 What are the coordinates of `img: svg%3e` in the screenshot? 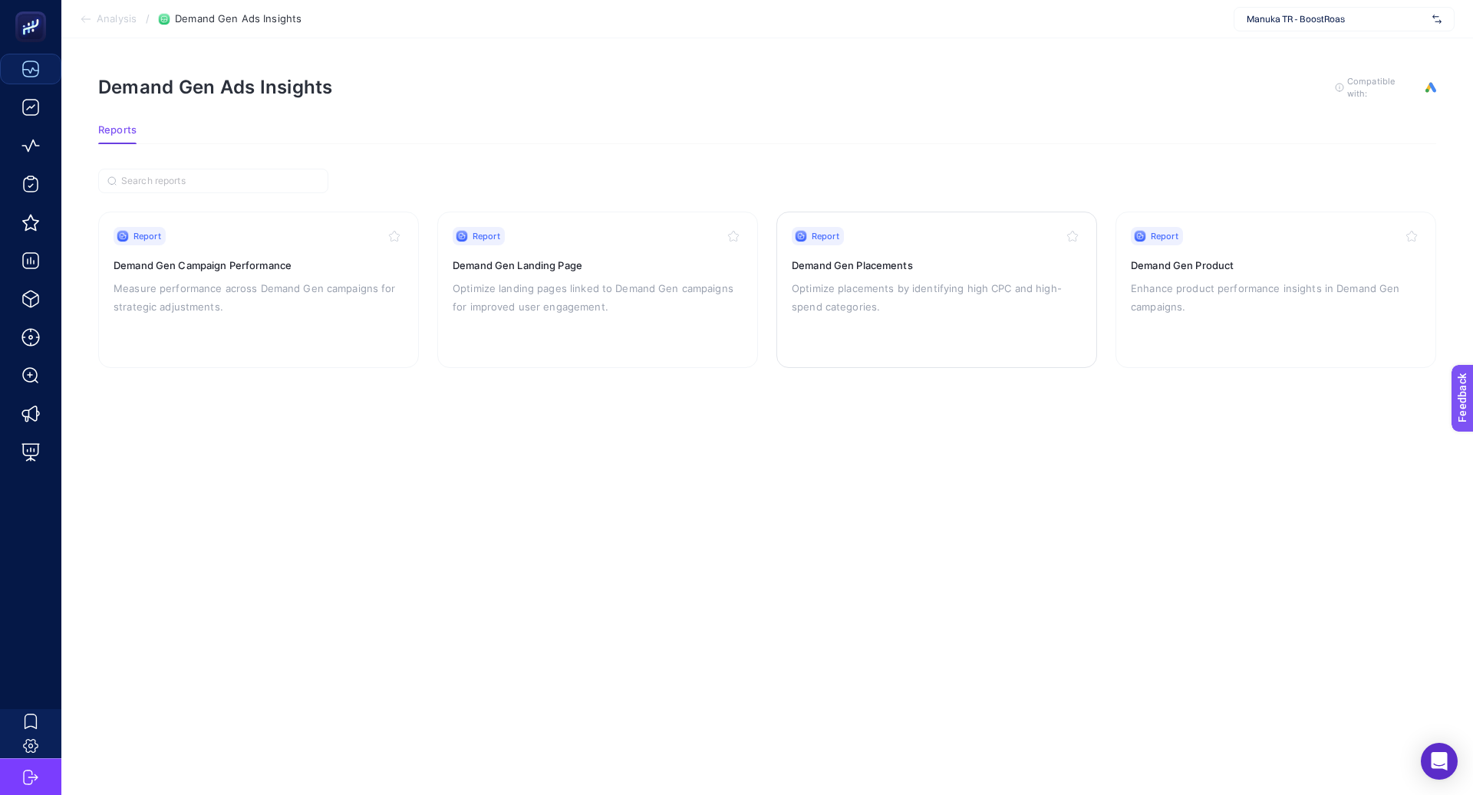 It's located at (1437, 19).